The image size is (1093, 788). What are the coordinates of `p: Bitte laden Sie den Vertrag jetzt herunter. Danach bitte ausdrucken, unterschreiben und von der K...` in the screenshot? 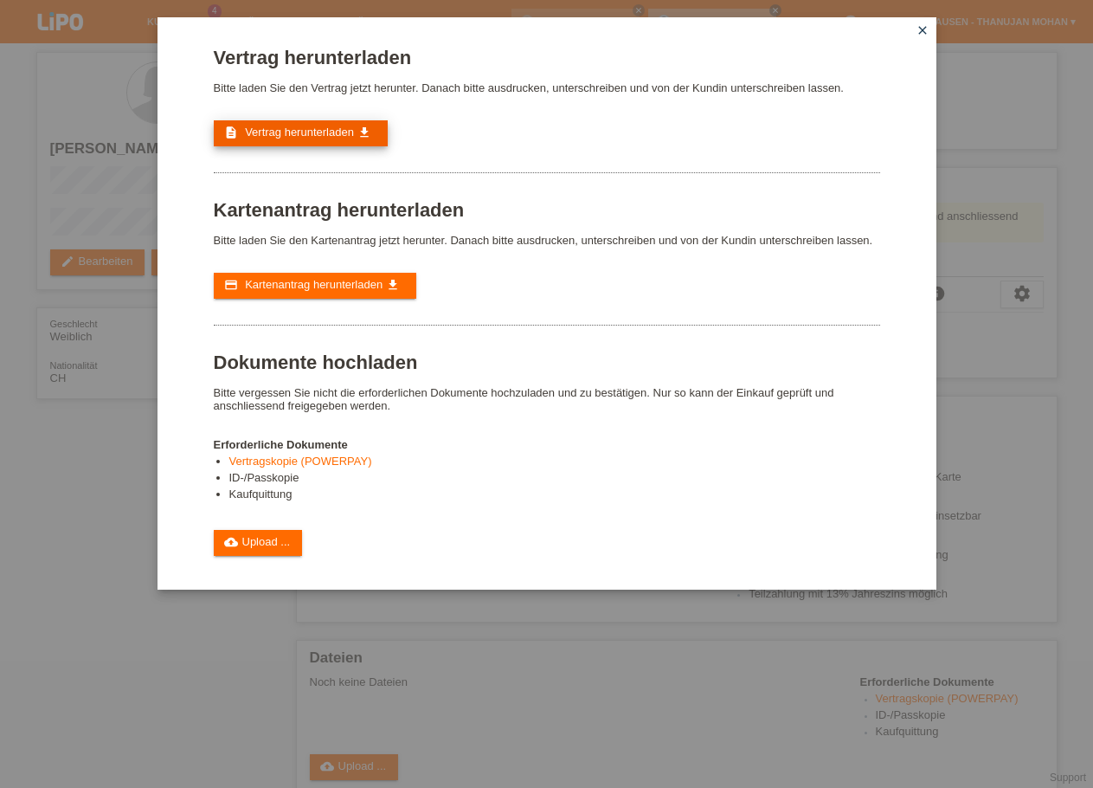 It's located at (547, 87).